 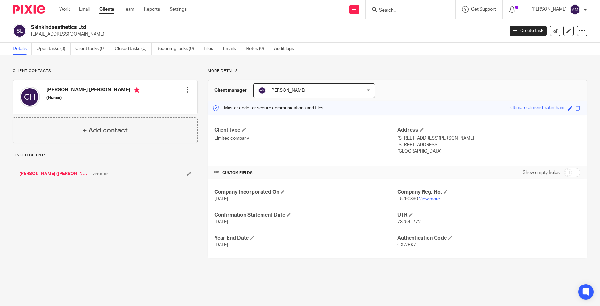 I want to click on a: Clients, so click(x=107, y=9).